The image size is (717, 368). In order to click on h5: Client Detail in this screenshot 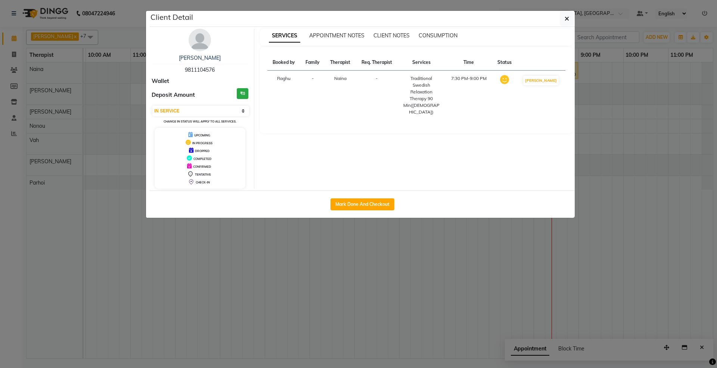, I will do `click(172, 17)`.